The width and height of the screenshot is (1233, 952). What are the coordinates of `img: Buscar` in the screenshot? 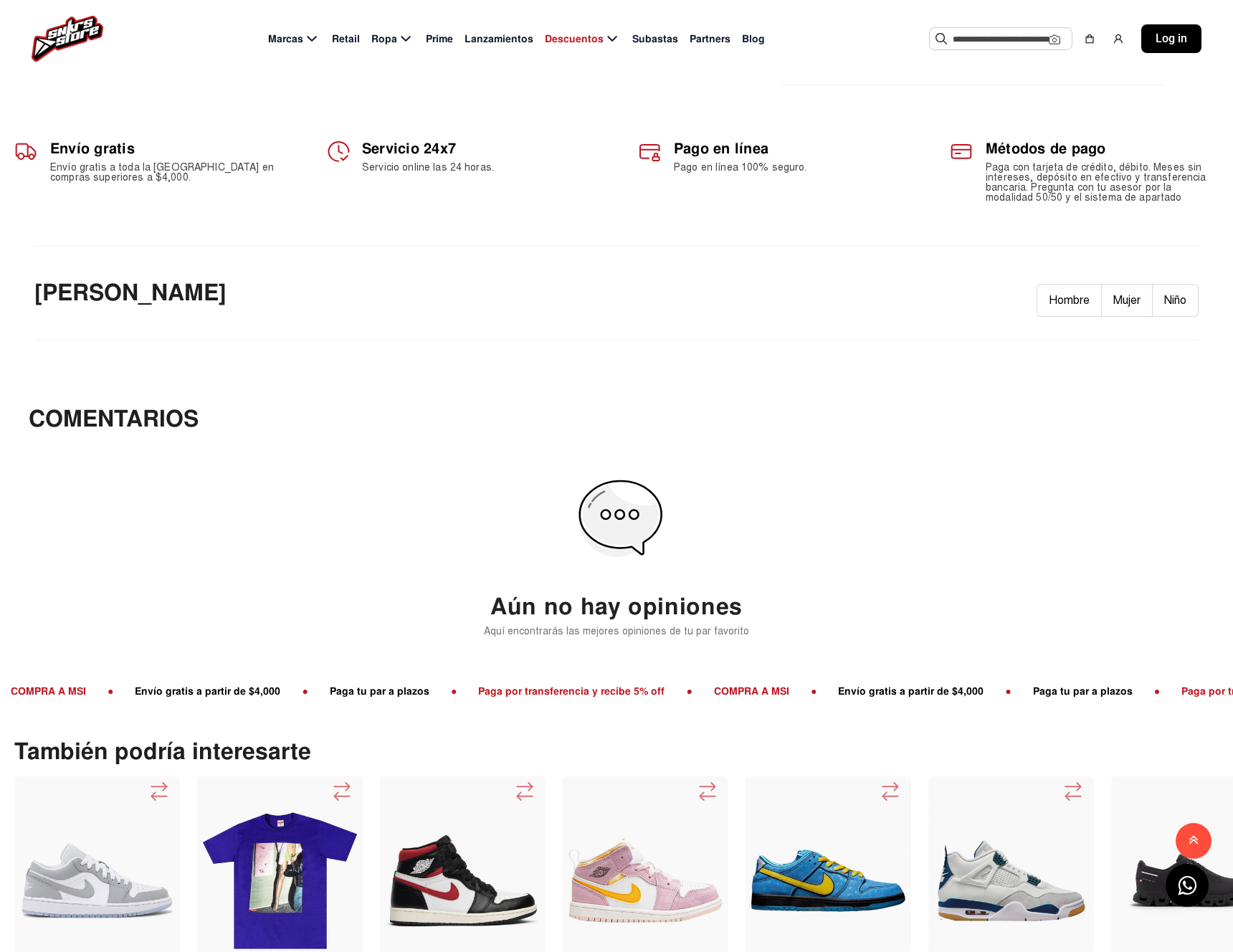 It's located at (942, 39).